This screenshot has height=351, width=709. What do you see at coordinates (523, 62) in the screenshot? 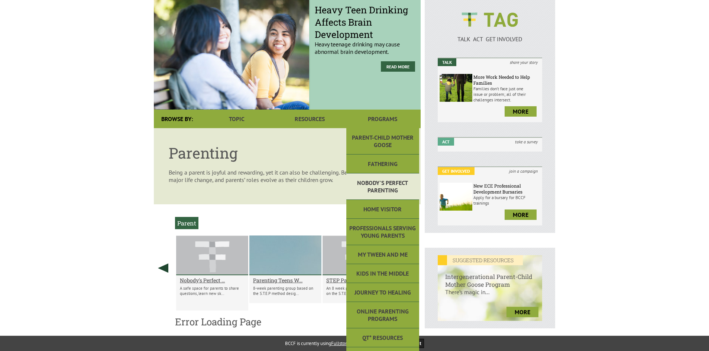
I see `i: share your story` at bounding box center [523, 62].